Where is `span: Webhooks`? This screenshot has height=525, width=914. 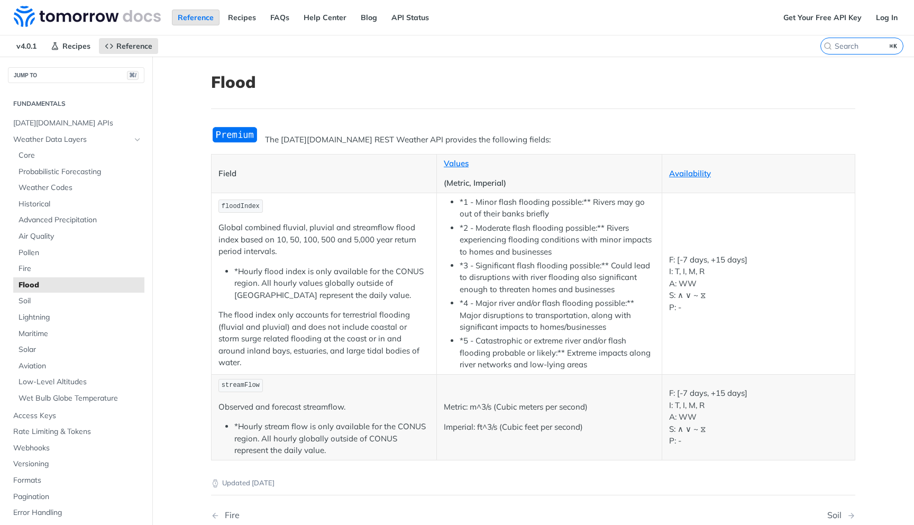 span: Webhooks is located at coordinates (77, 448).